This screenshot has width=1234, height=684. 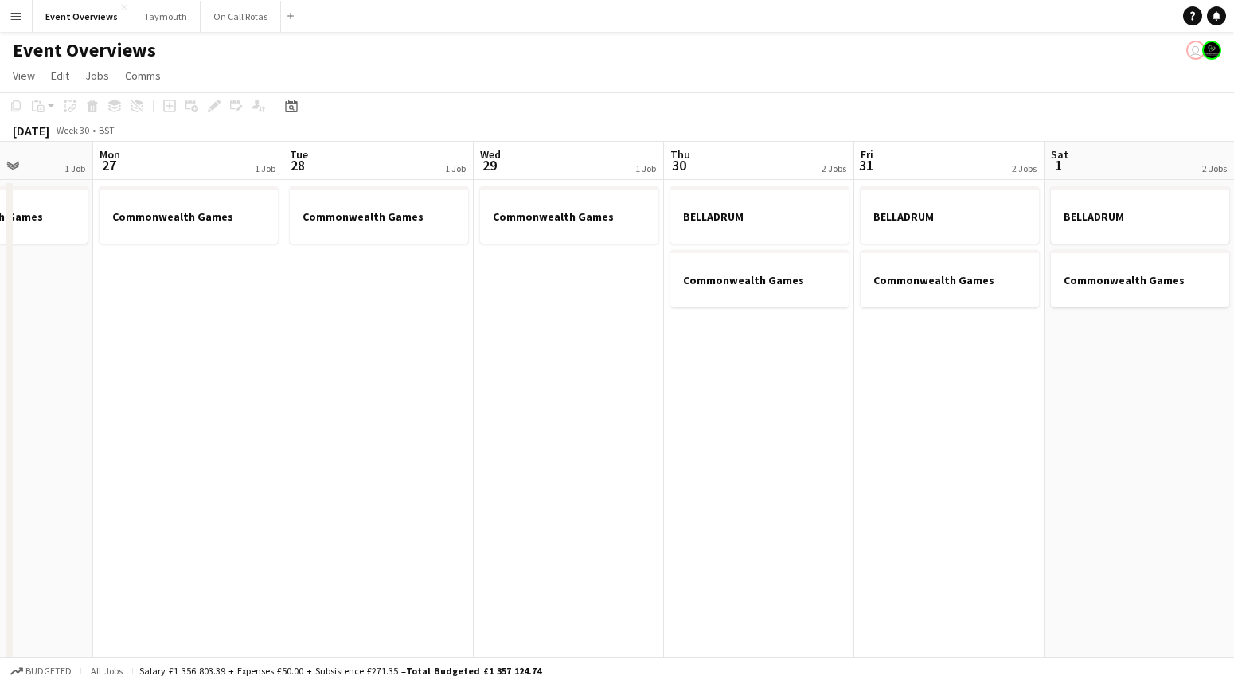 I want to click on a: Comms, so click(x=142, y=76).